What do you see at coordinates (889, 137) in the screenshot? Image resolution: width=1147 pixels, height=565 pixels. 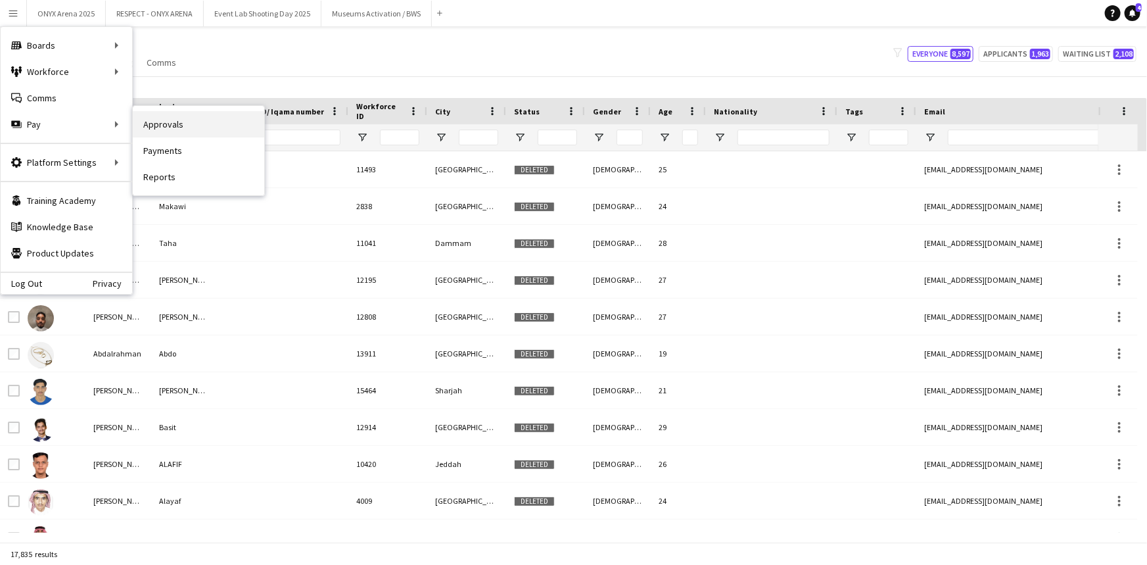 I see `input: Tags Filter Input` at bounding box center [889, 137].